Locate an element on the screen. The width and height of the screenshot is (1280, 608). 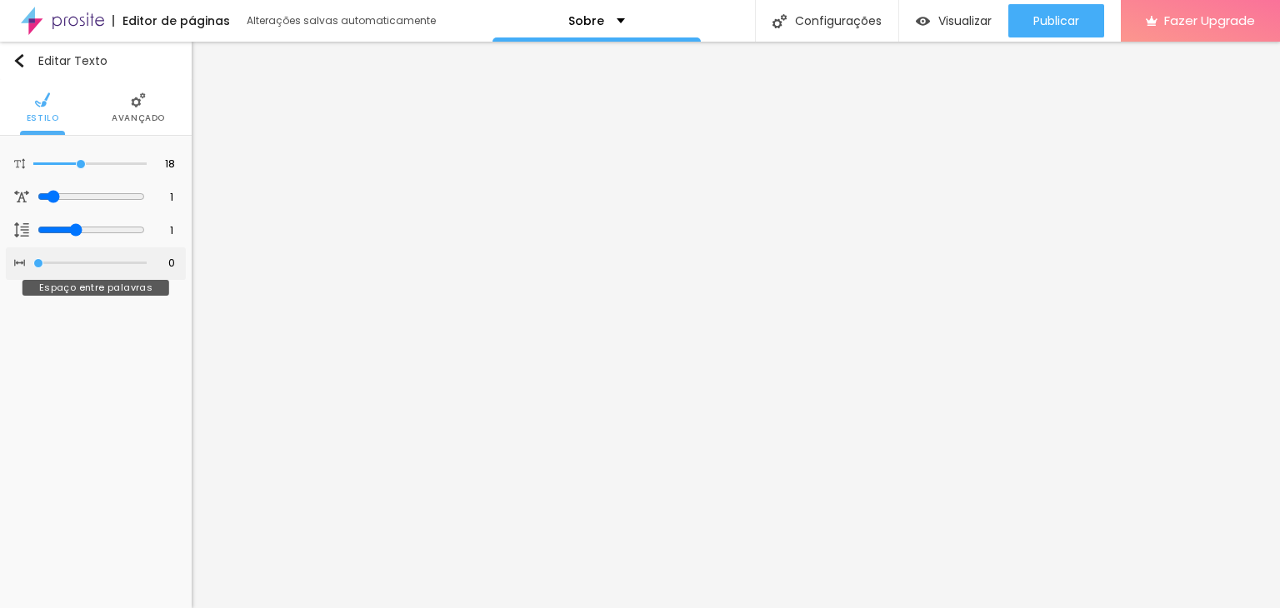
div: Editar Texto is located at coordinates (60, 61).